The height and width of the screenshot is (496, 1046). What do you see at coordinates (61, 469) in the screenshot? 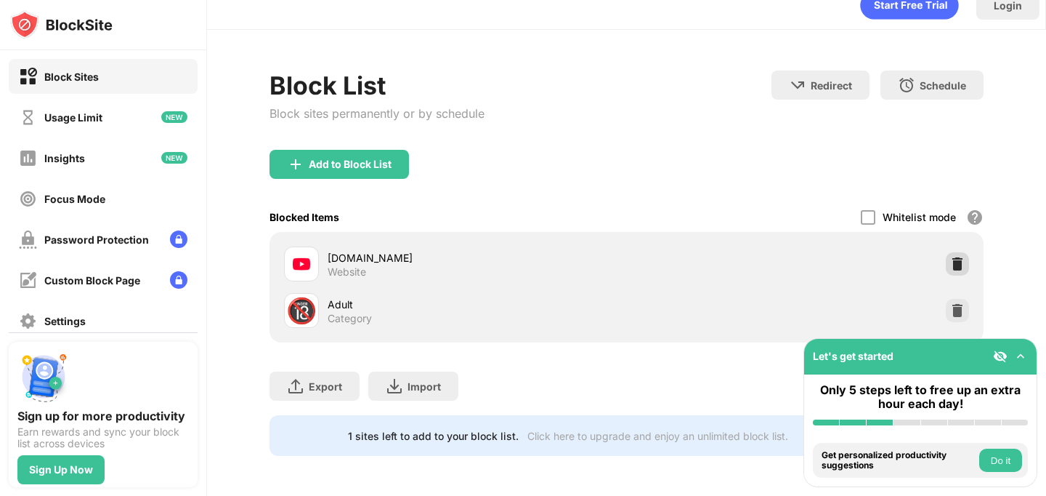
I see `div: Sign Up Now` at bounding box center [61, 469].